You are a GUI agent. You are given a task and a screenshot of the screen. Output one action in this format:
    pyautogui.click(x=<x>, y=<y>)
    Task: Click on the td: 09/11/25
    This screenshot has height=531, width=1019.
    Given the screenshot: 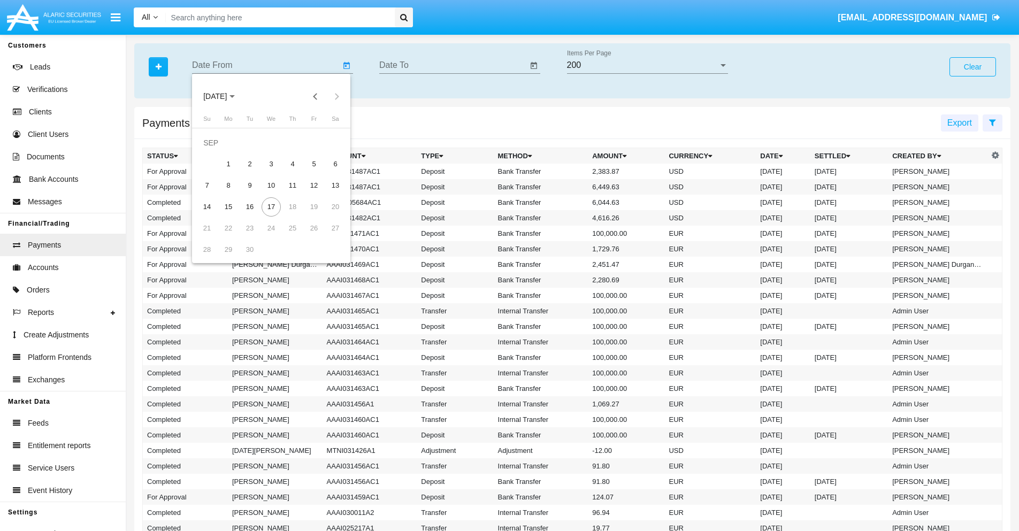 What is the action you would take?
    pyautogui.click(x=292, y=186)
    